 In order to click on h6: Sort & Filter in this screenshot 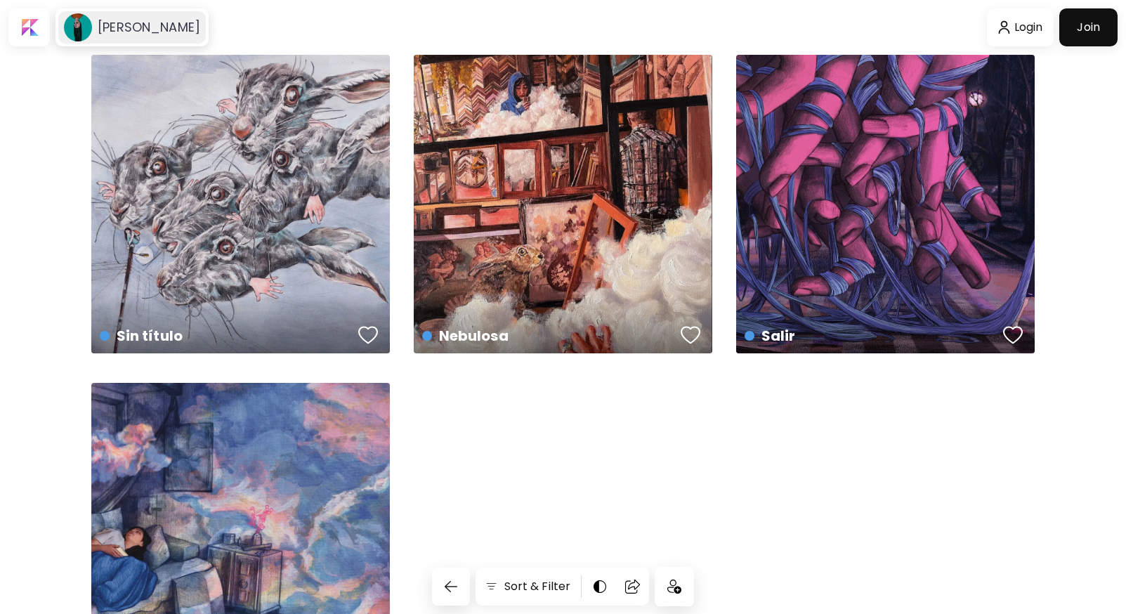, I will do `click(537, 587)`.